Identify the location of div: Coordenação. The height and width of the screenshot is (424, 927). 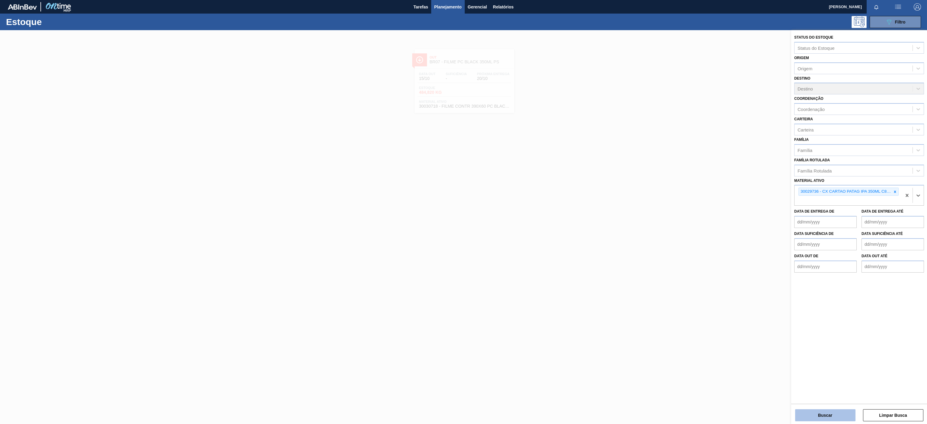
(811, 109).